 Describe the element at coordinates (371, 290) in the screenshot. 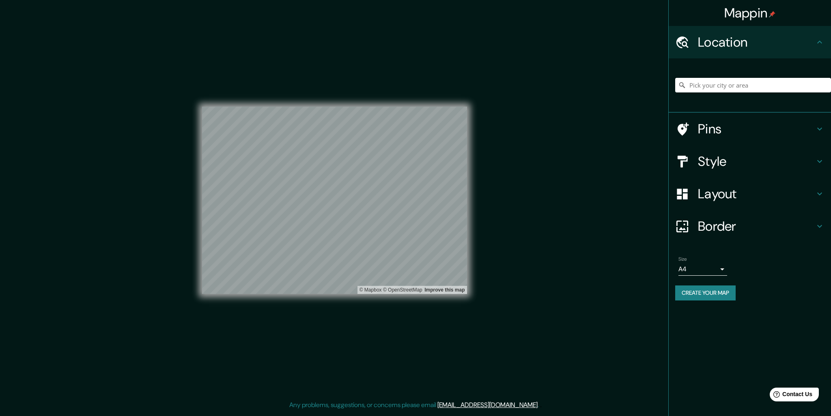

I see `a: Mapbox` at that location.